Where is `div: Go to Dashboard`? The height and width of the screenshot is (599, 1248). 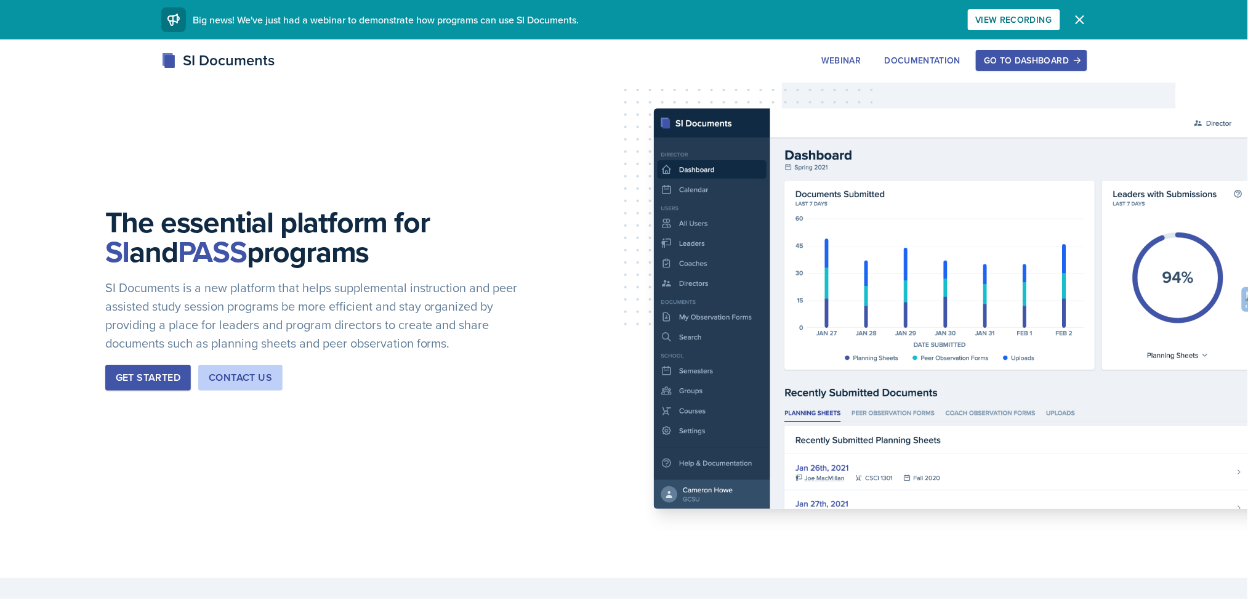 div: Go to Dashboard is located at coordinates (1031, 60).